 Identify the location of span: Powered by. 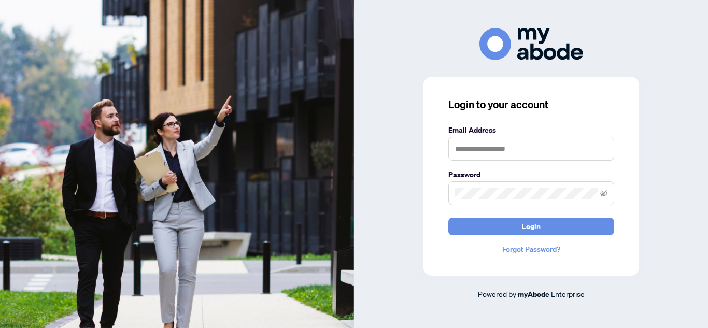
(497, 294).